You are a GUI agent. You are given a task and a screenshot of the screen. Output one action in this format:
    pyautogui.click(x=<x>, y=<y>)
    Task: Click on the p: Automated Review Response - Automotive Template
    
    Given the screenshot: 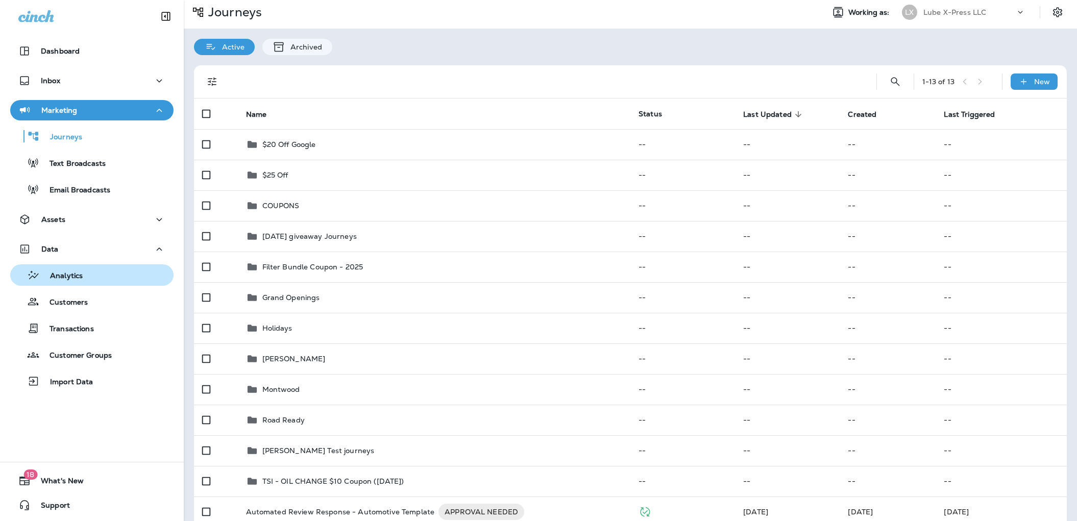 What is the action you would take?
    pyautogui.click(x=340, y=512)
    